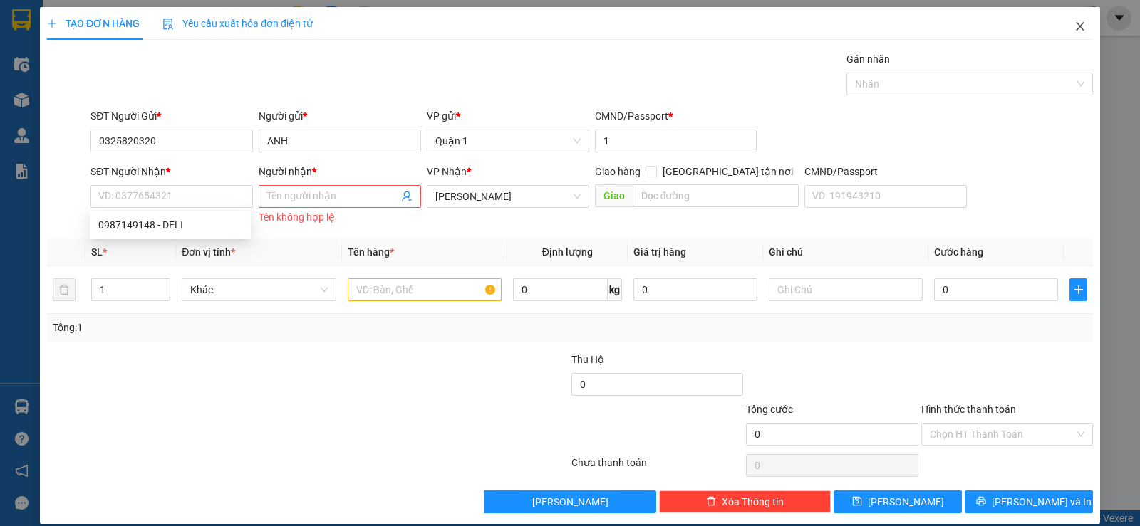  I want to click on b: Trà Lan Viên - Gửi khách hàng, so click(114, 91).